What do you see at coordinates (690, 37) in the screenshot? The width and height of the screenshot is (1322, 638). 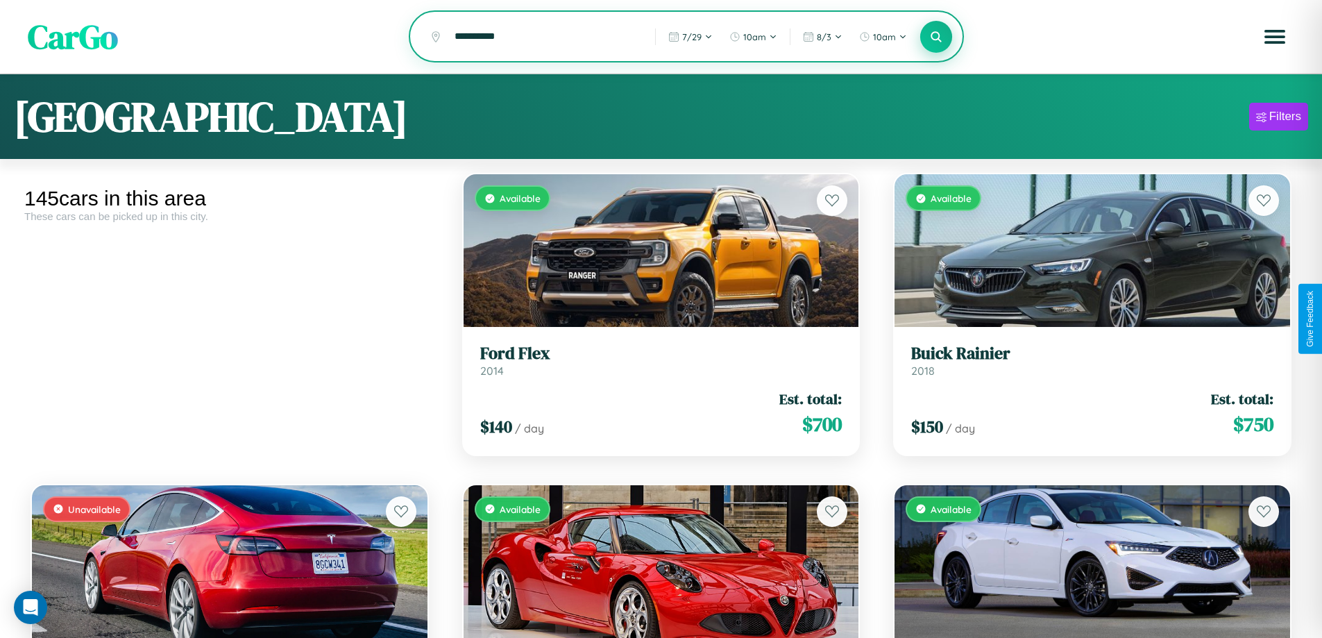 I see `button: 7/29` at bounding box center [690, 37].